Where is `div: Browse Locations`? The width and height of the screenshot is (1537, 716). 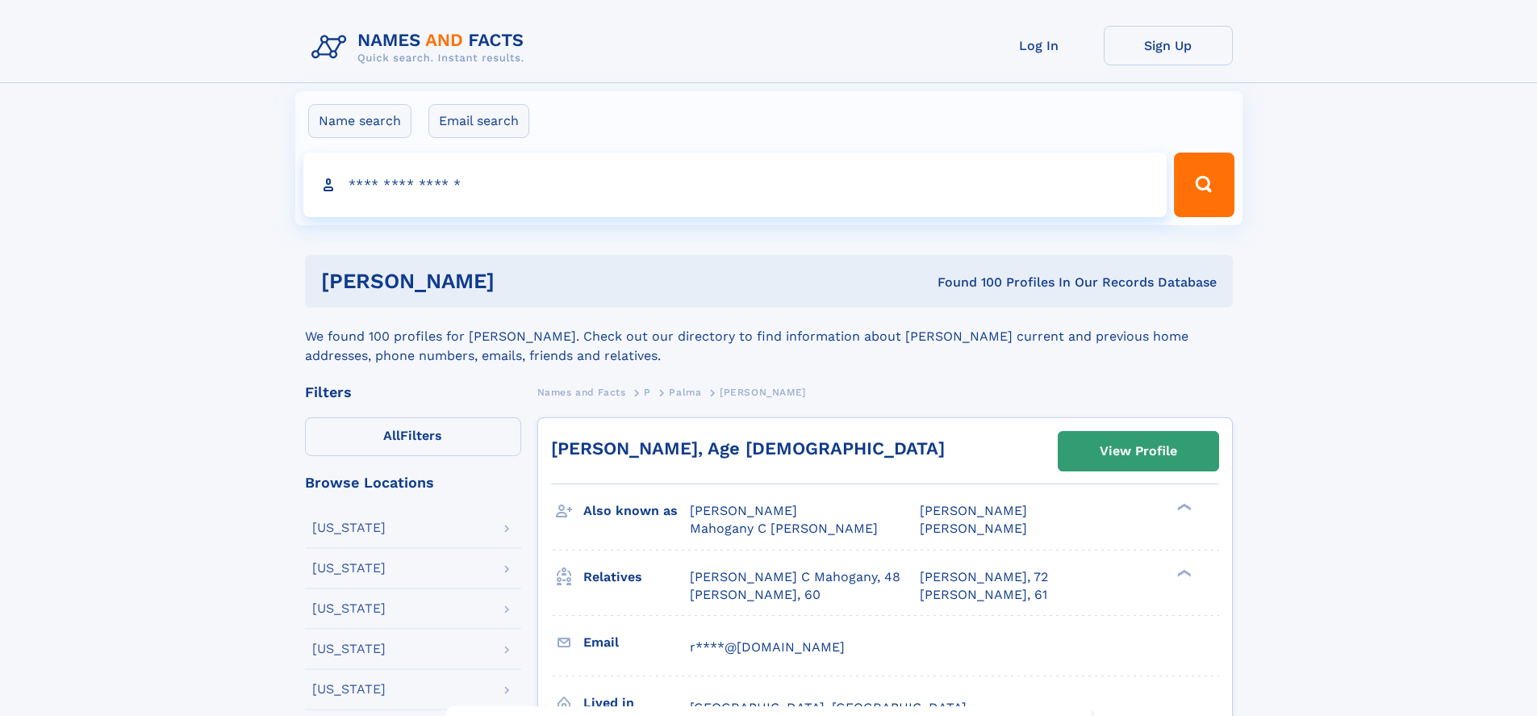 div: Browse Locations is located at coordinates (413, 483).